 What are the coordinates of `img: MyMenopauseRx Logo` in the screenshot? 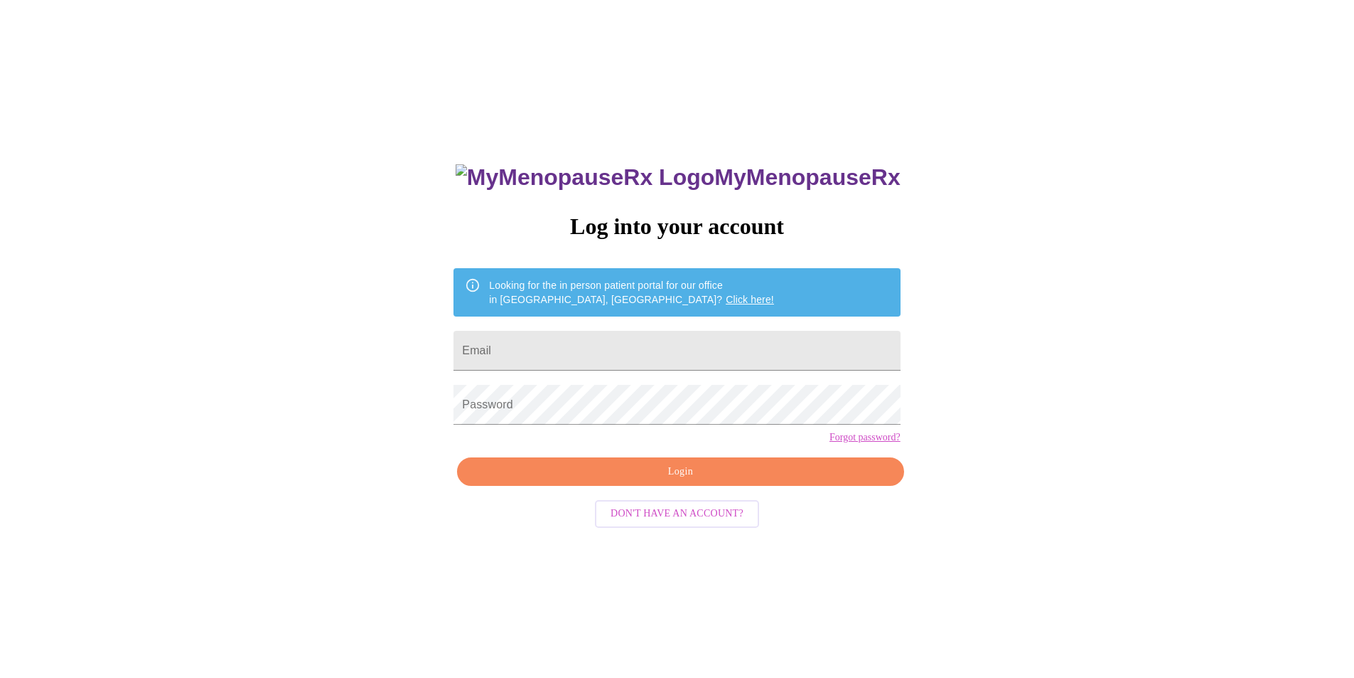 It's located at (585, 177).